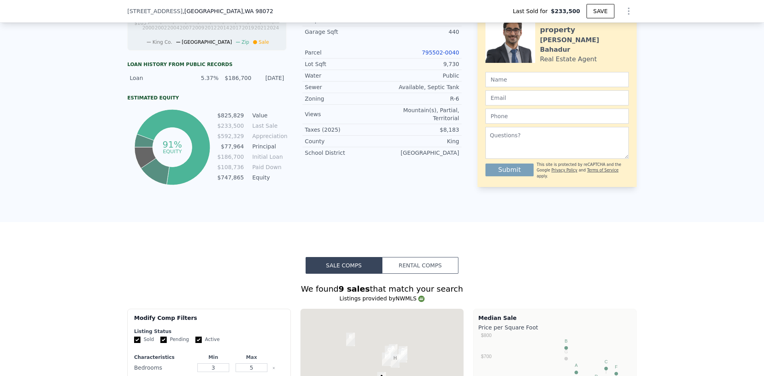  I want to click on td: $108,736, so click(230, 167).